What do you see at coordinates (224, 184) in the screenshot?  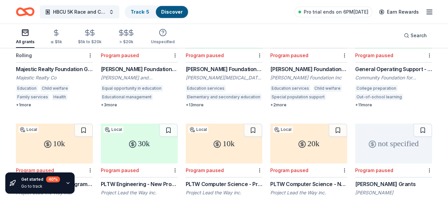 I see `div: PLTW Computer Science - Program Expansion (Caterpillar Foundation)` at bounding box center [224, 184].